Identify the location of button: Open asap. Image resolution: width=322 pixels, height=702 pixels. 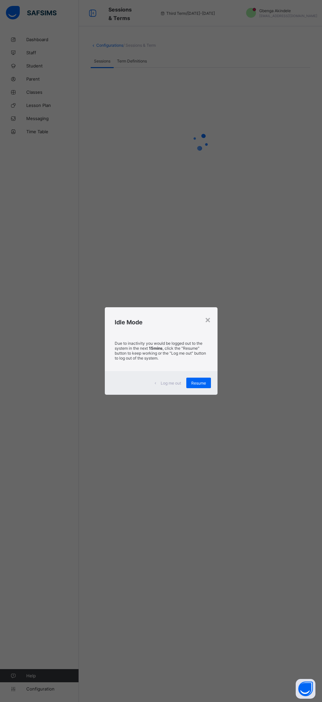
(306, 689).